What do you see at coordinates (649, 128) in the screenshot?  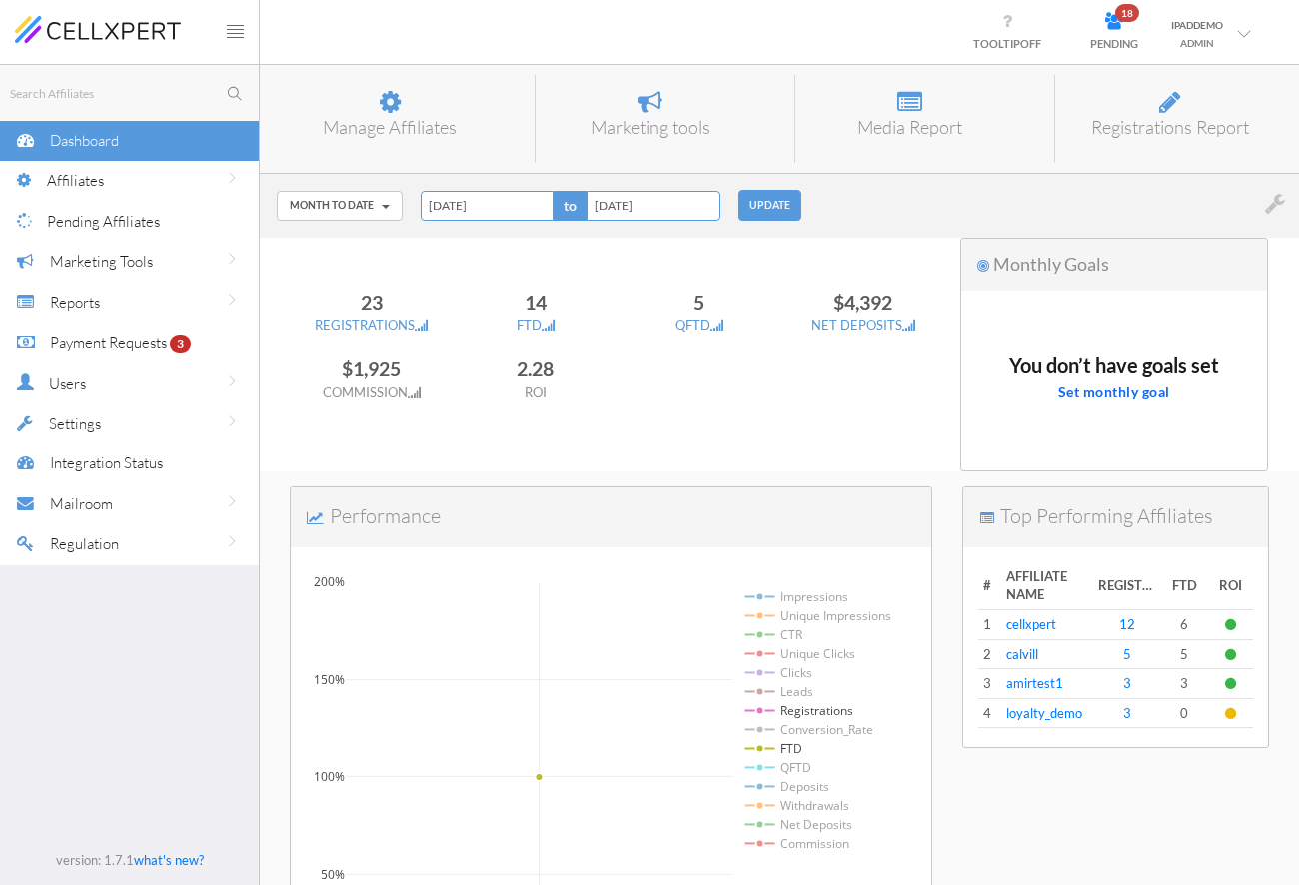 I see `h6: Marketing tools` at bounding box center [649, 128].